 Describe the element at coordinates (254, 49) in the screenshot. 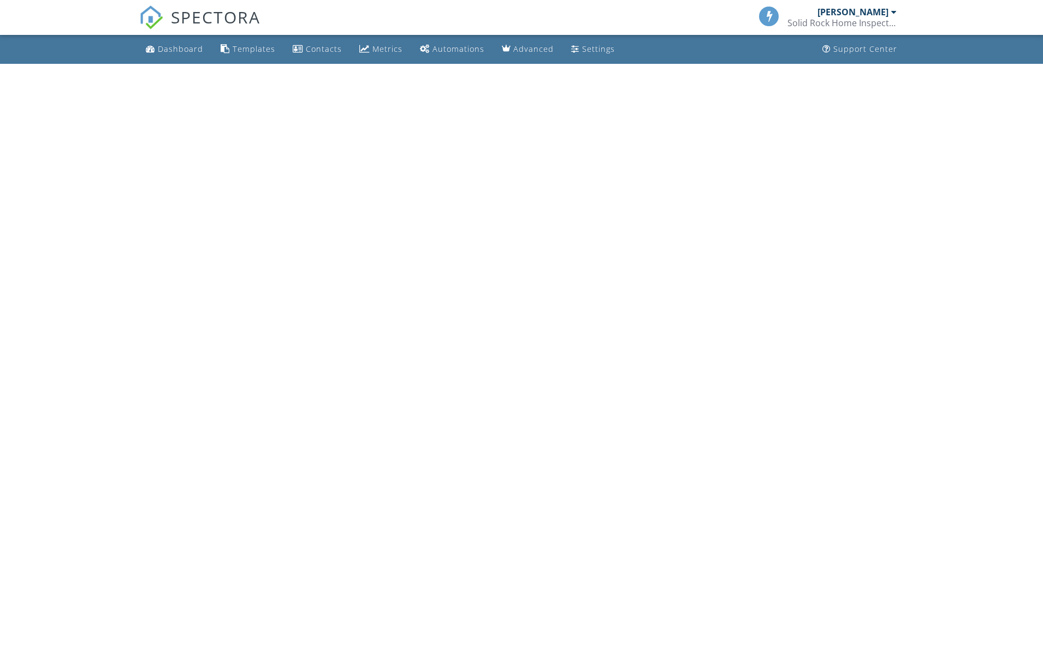

I see `div: Templates` at that location.